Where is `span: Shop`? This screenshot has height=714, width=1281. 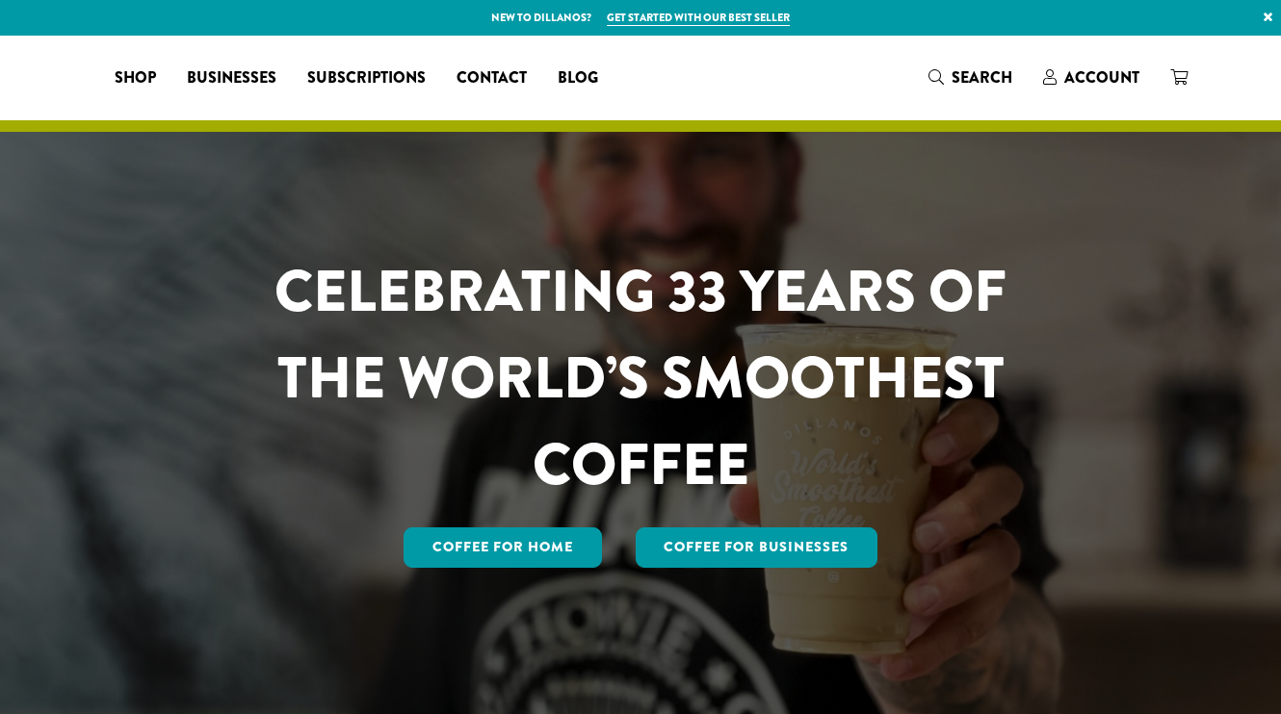
span: Shop is located at coordinates (135, 78).